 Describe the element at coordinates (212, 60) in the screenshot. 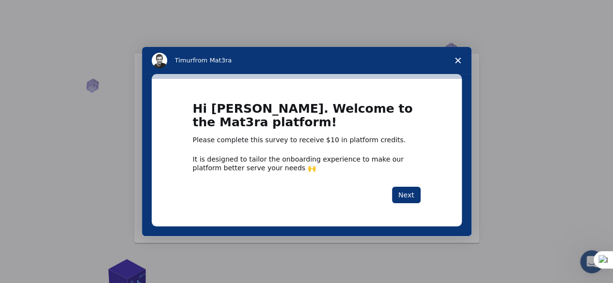

I see `span: from Mat3ra` at that location.